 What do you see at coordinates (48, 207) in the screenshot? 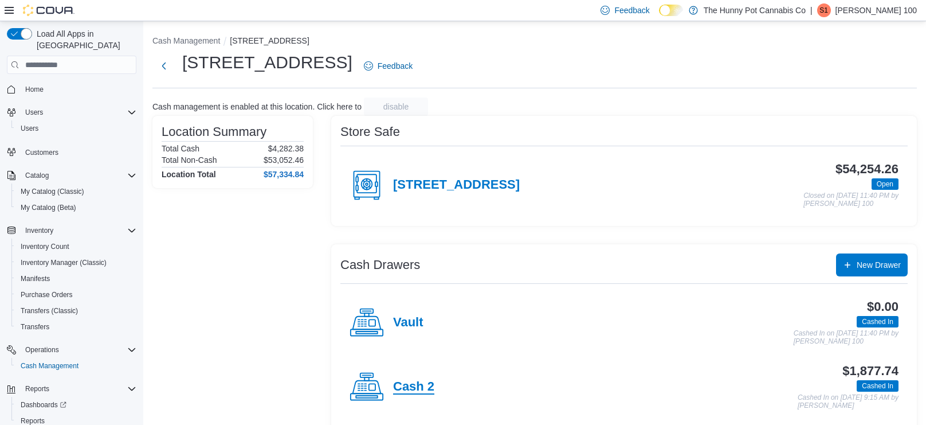
I see `a: My Catalog (Beta)` at bounding box center [48, 207].